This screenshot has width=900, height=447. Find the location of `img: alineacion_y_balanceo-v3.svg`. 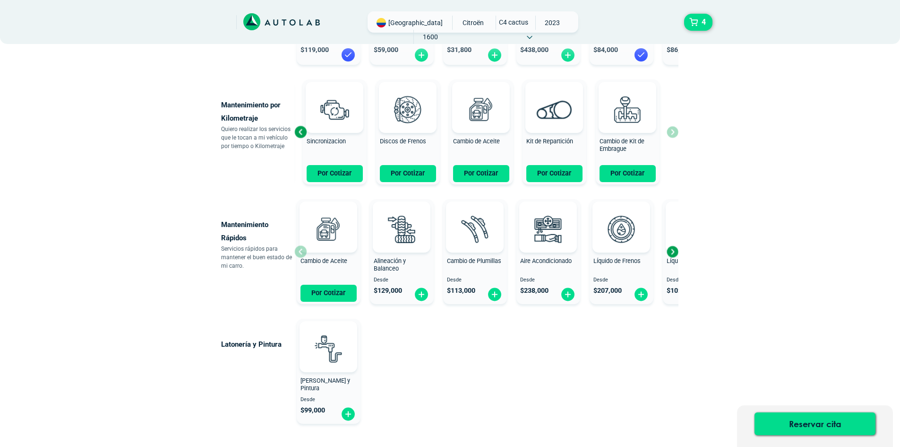

img: alineacion_y_balanceo-v3.svg is located at coordinates (402, 229).